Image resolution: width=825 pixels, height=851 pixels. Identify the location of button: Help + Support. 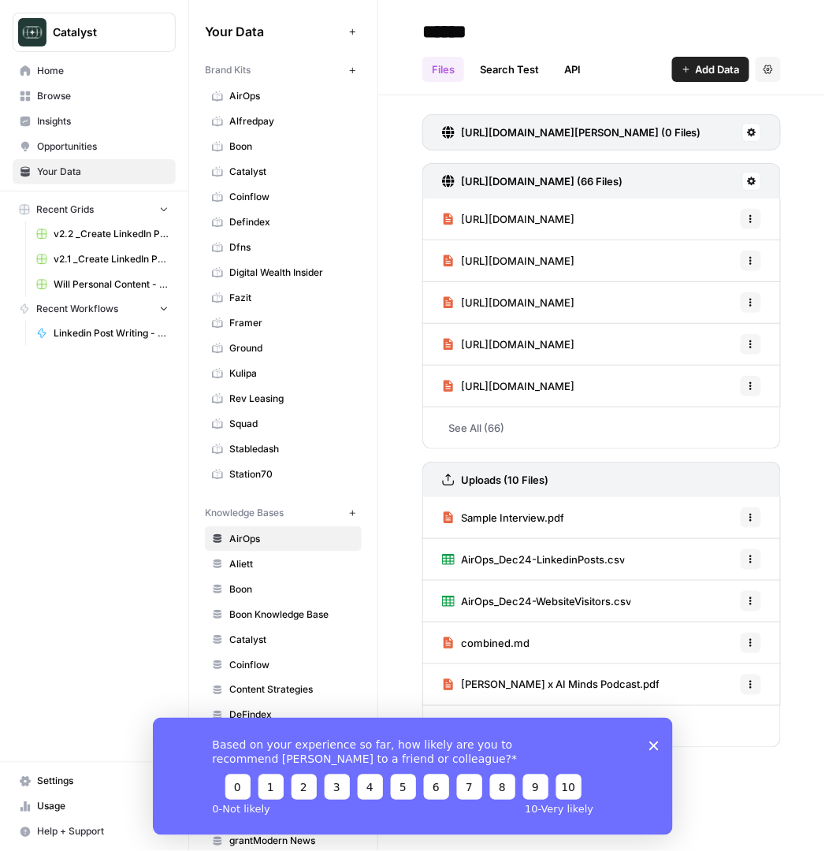
(94, 832).